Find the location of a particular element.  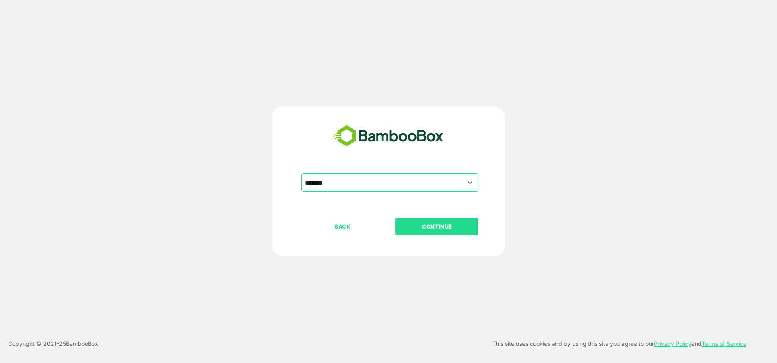

a: Terms of Service is located at coordinates (724, 343).